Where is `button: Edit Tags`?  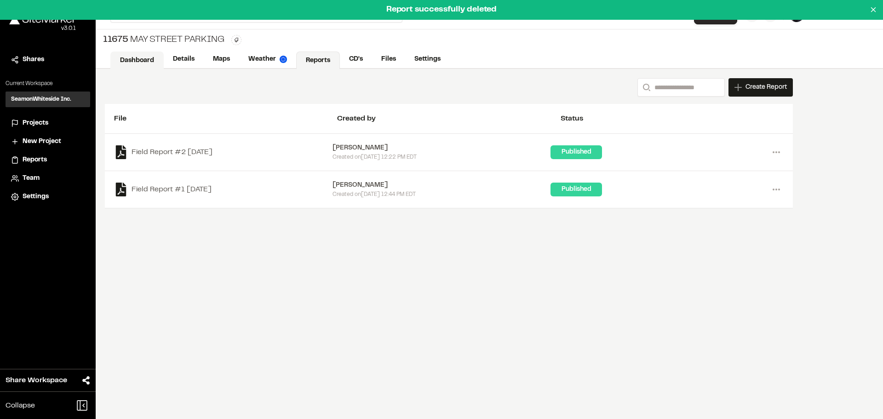 button: Edit Tags is located at coordinates (237, 40).